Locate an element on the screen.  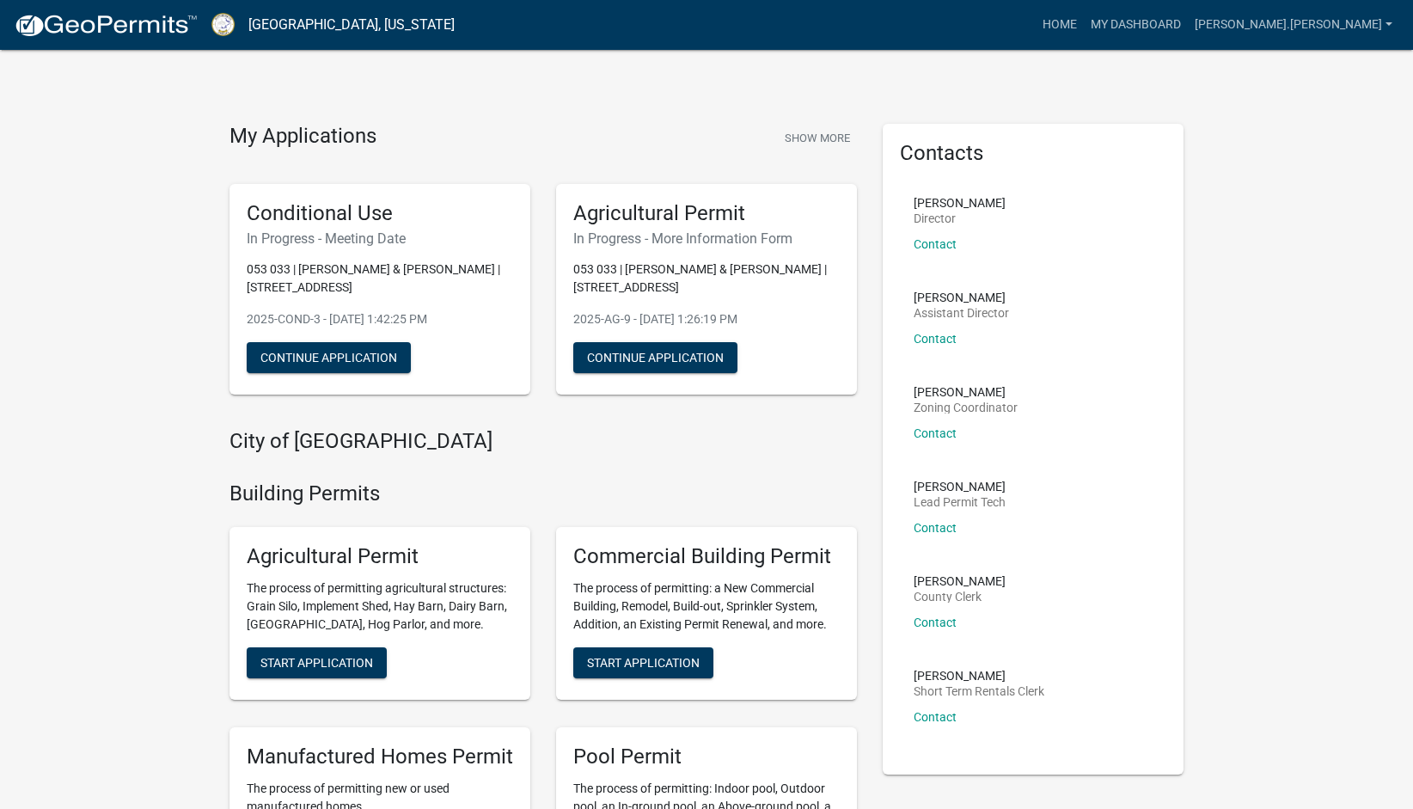
p: Director is located at coordinates (959, 218).